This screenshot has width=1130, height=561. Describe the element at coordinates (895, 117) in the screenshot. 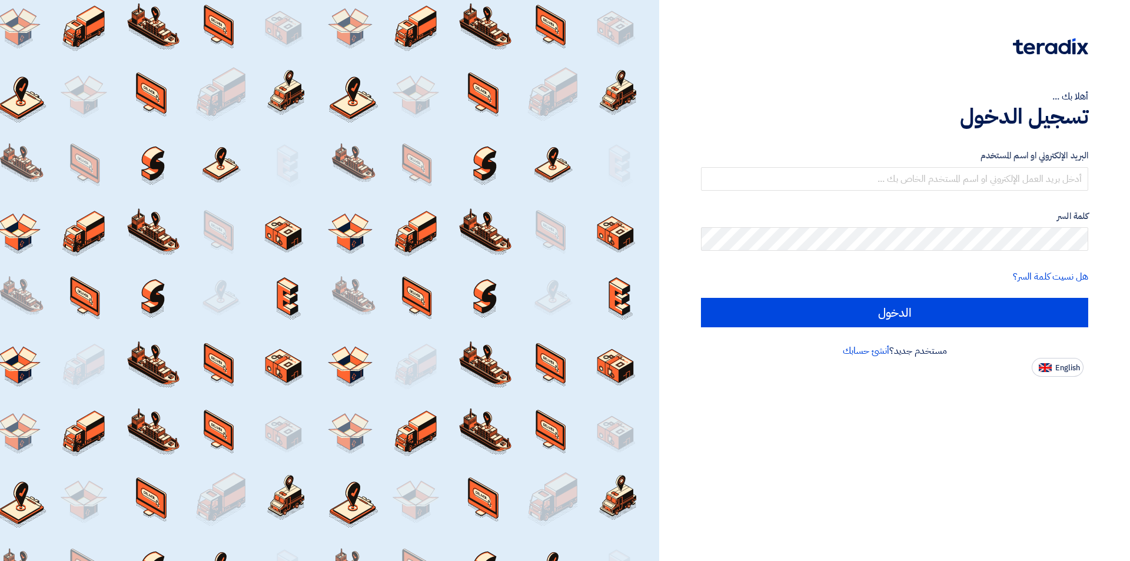

I see `h1: تسجيل الدخول` at that location.